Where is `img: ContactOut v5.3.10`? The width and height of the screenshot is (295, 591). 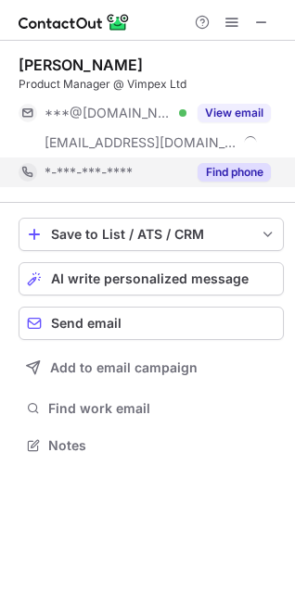
img: ContactOut v5.3.10 is located at coordinates (74, 22).